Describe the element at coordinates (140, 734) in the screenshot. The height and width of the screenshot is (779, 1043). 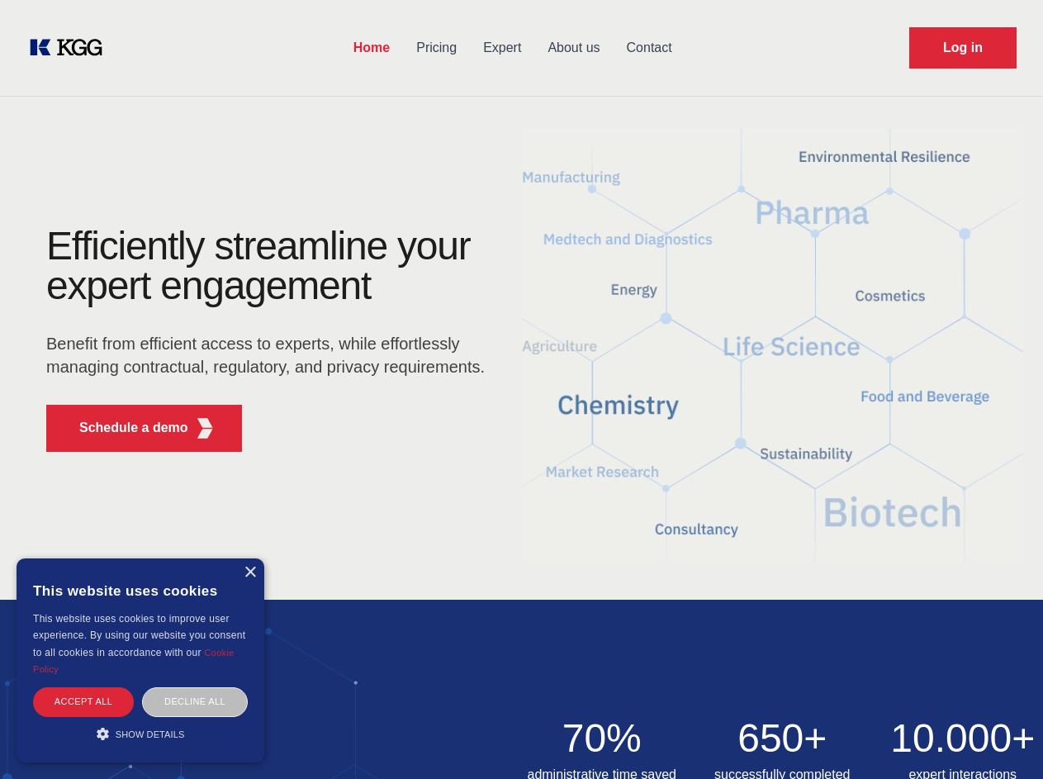
I see `div: Show details` at that location.